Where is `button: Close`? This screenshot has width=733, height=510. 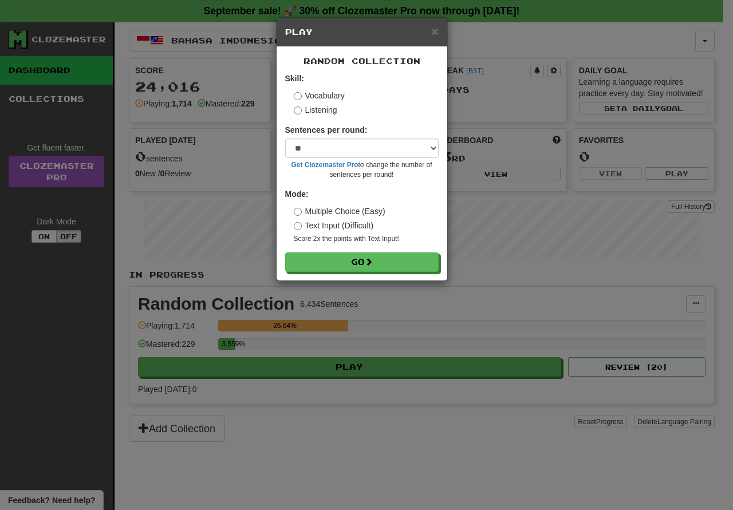
button: Close is located at coordinates (435, 31).